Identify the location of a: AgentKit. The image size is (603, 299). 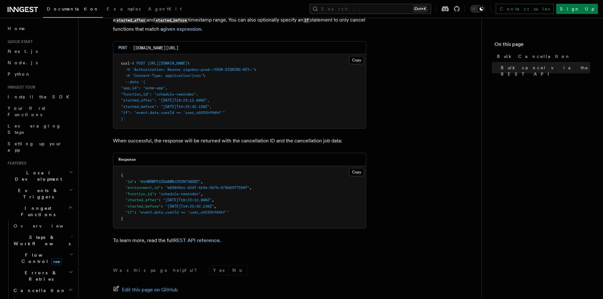
(165, 9).